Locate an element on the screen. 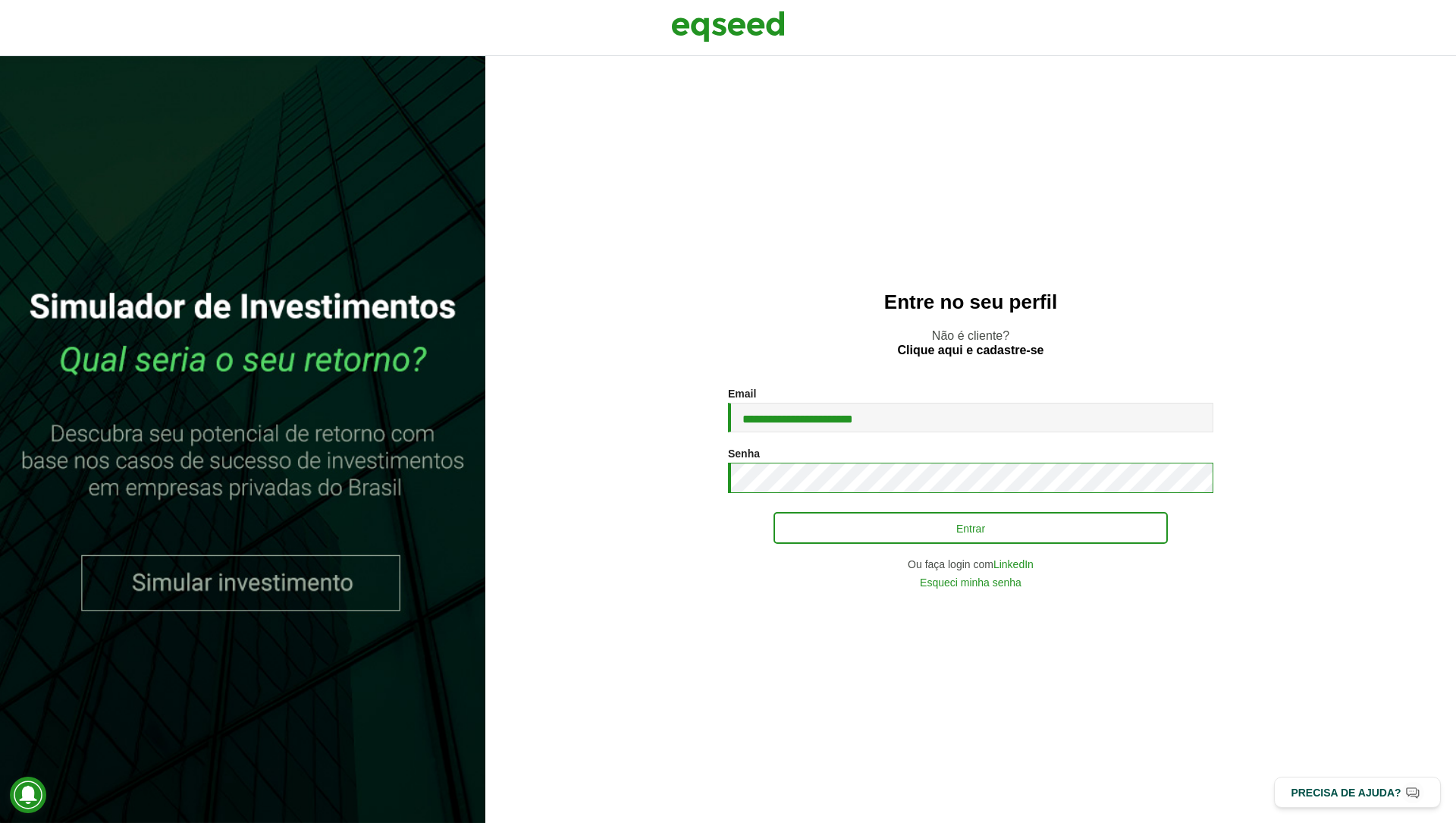 The height and width of the screenshot is (823, 1456). p: Não é cliente? is located at coordinates (971, 343).